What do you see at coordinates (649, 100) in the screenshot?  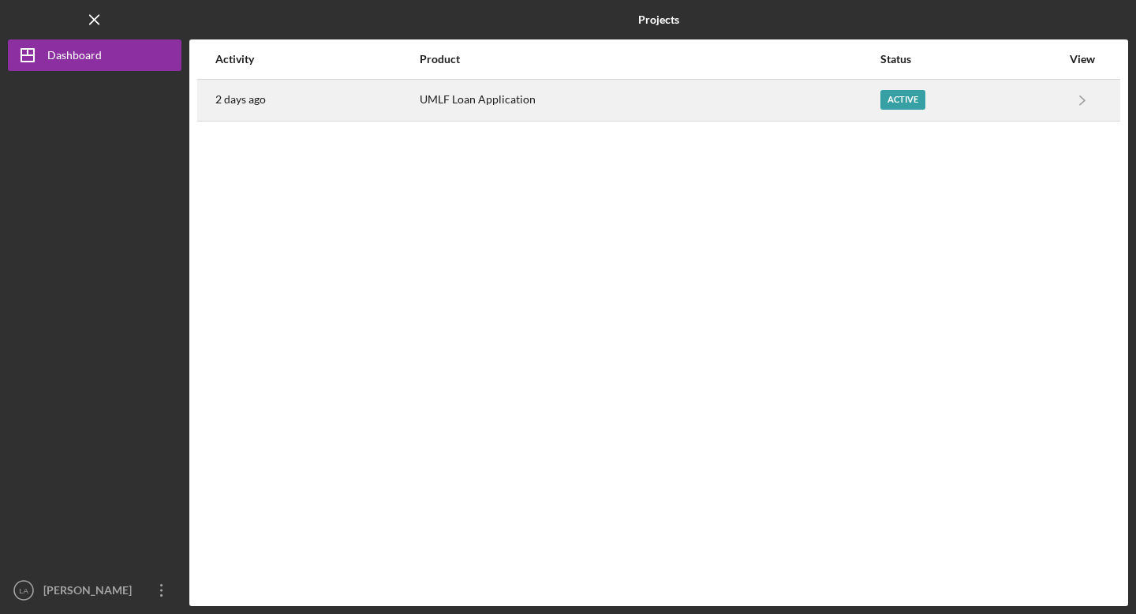 I see `div: UMLF Loan Application` at bounding box center [649, 100].